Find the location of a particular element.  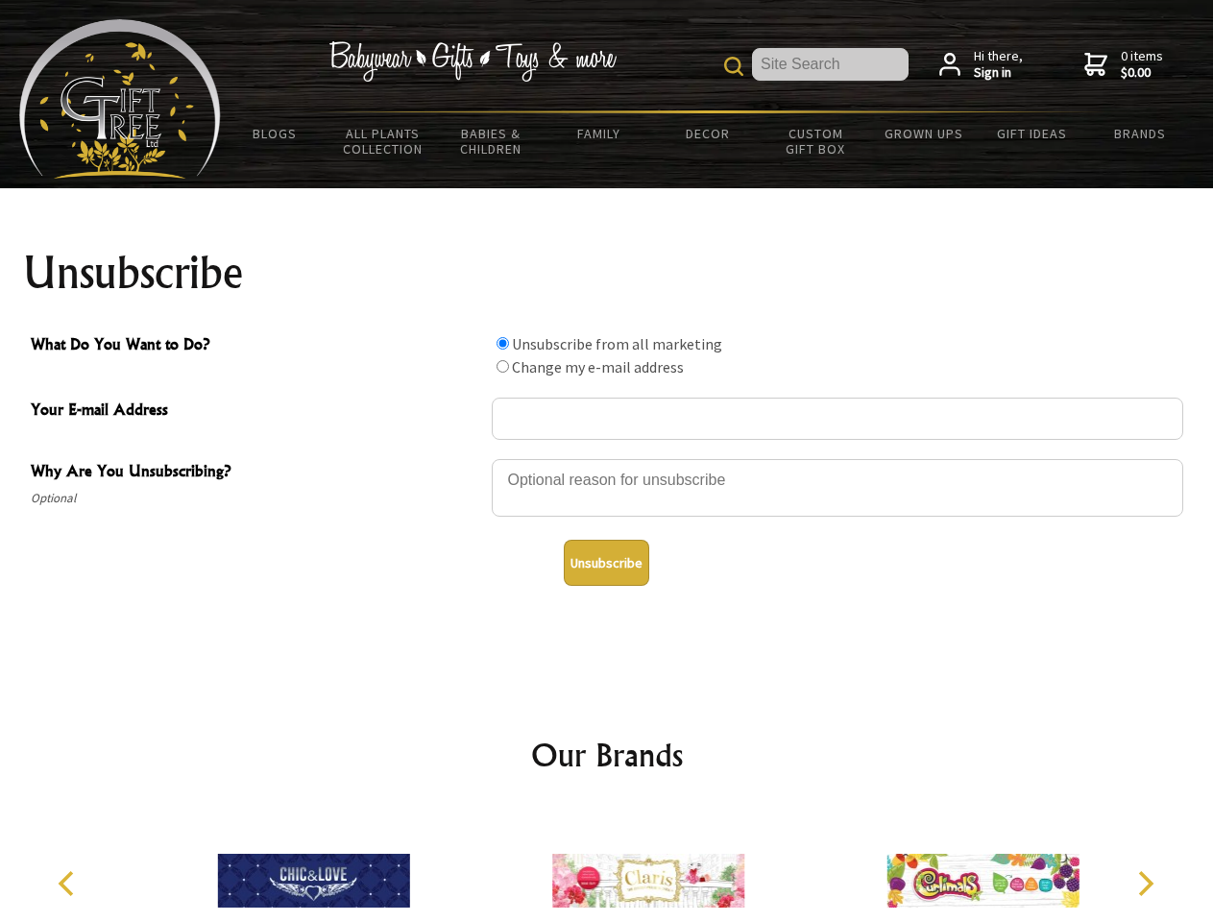

span: Your E-mail Address is located at coordinates (256, 411).